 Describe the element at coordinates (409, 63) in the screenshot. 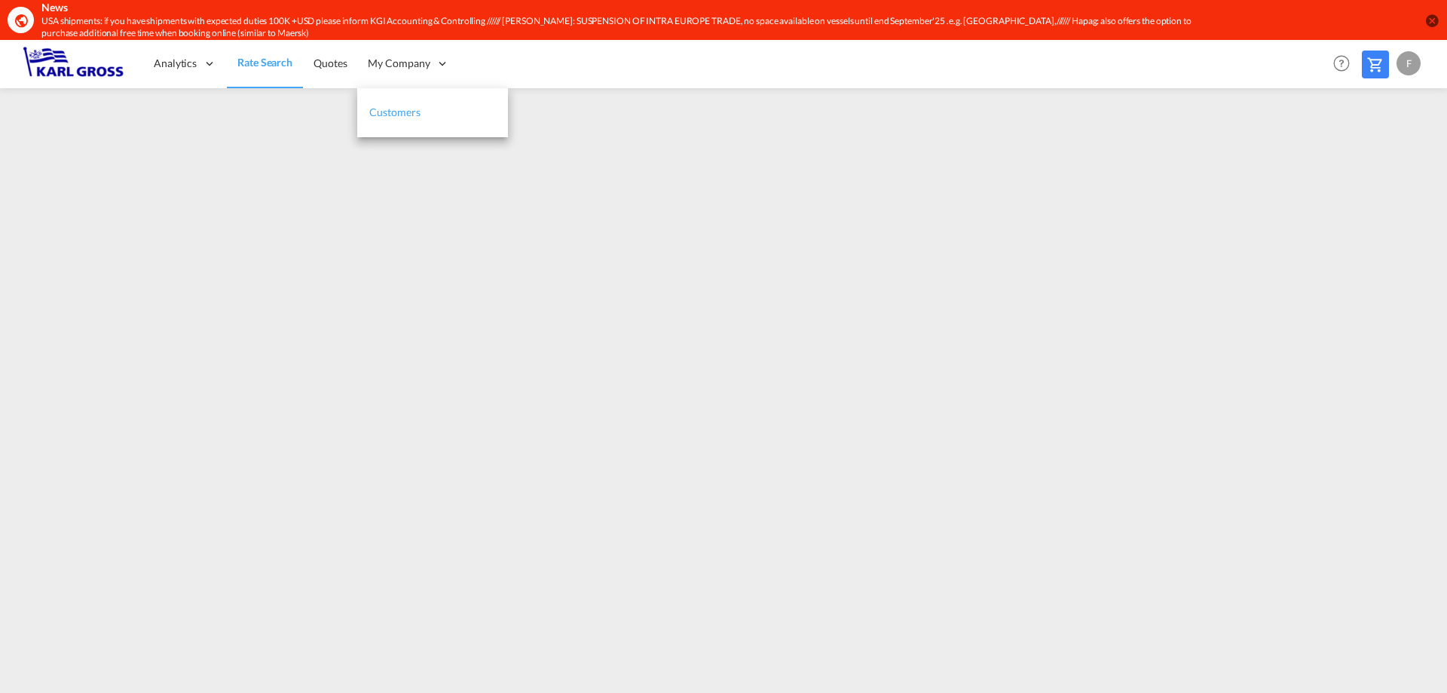

I see `div: My Company` at that location.